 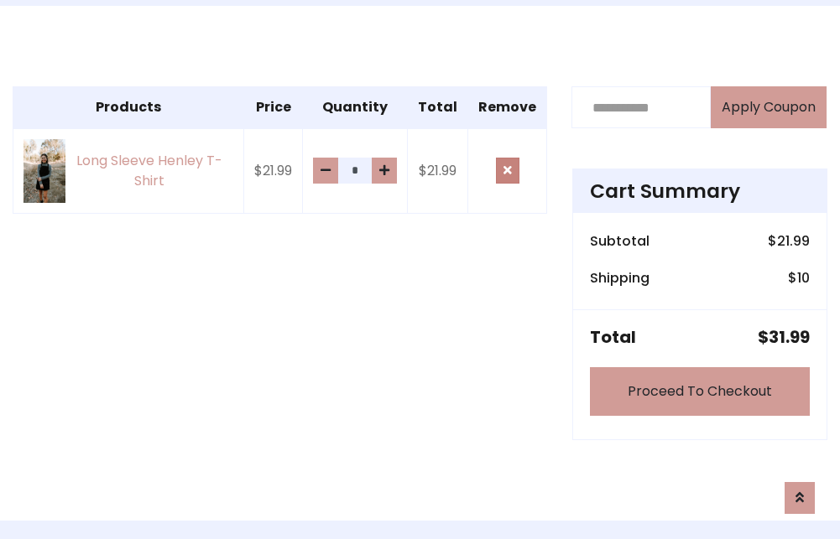 I want to click on h6: Shipping, so click(x=619, y=278).